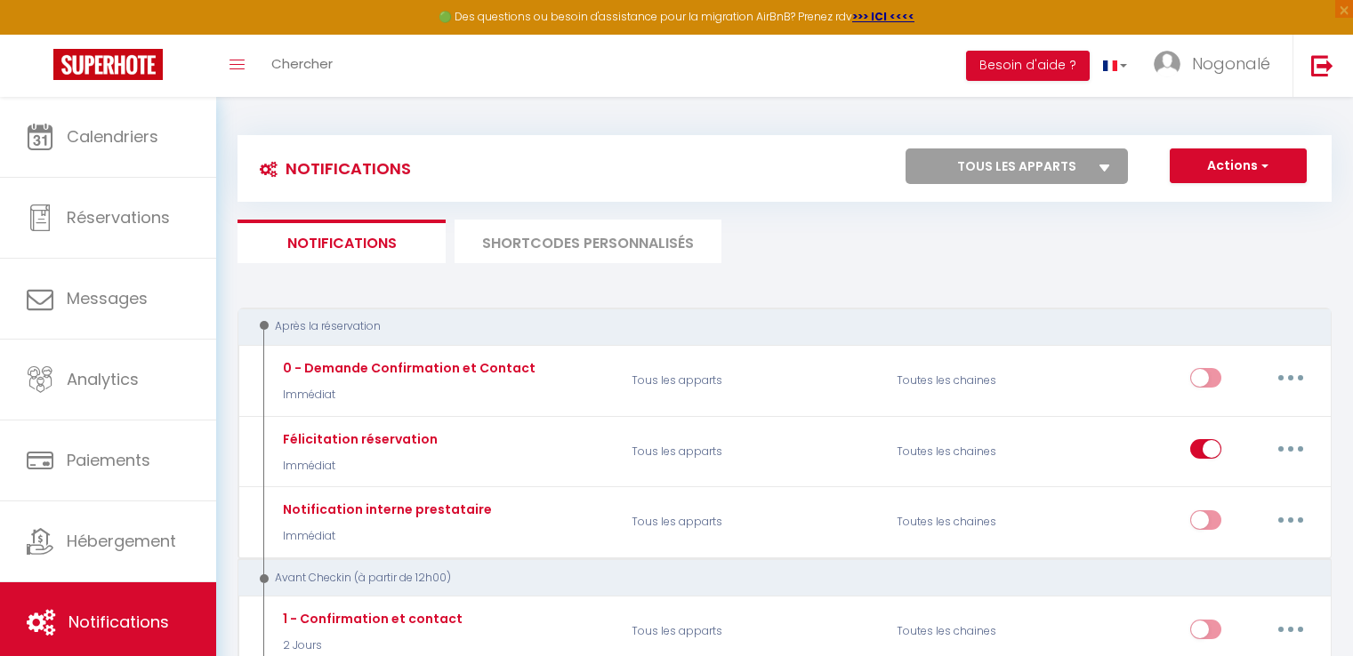 This screenshot has width=1353, height=656. I want to click on span: Notifications, so click(118, 622).